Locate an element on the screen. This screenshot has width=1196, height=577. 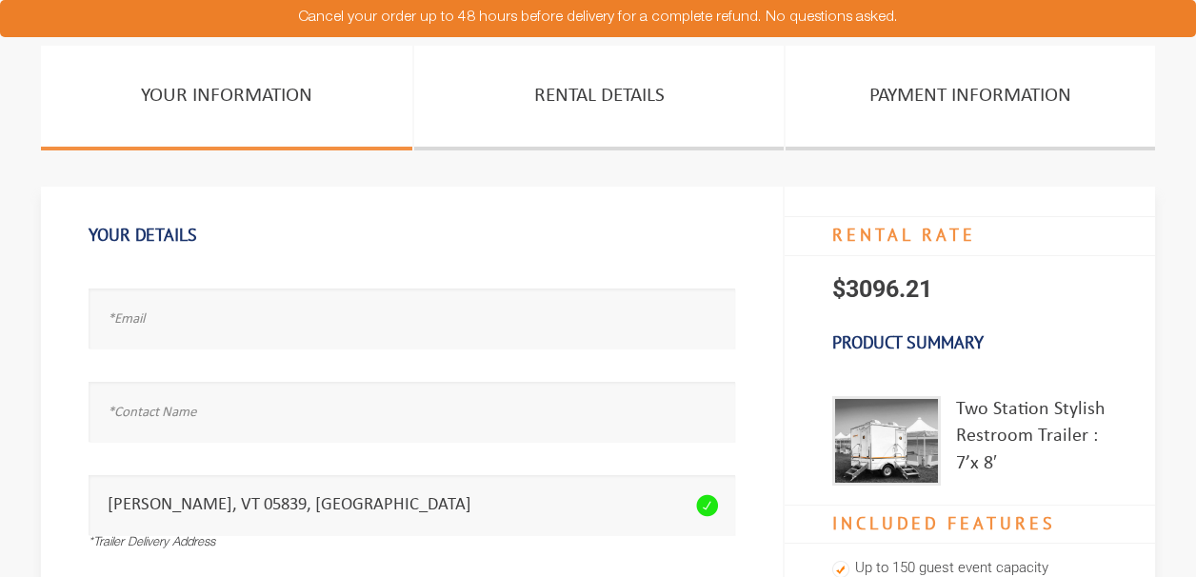
h3: Product Summary is located at coordinates (969, 343).